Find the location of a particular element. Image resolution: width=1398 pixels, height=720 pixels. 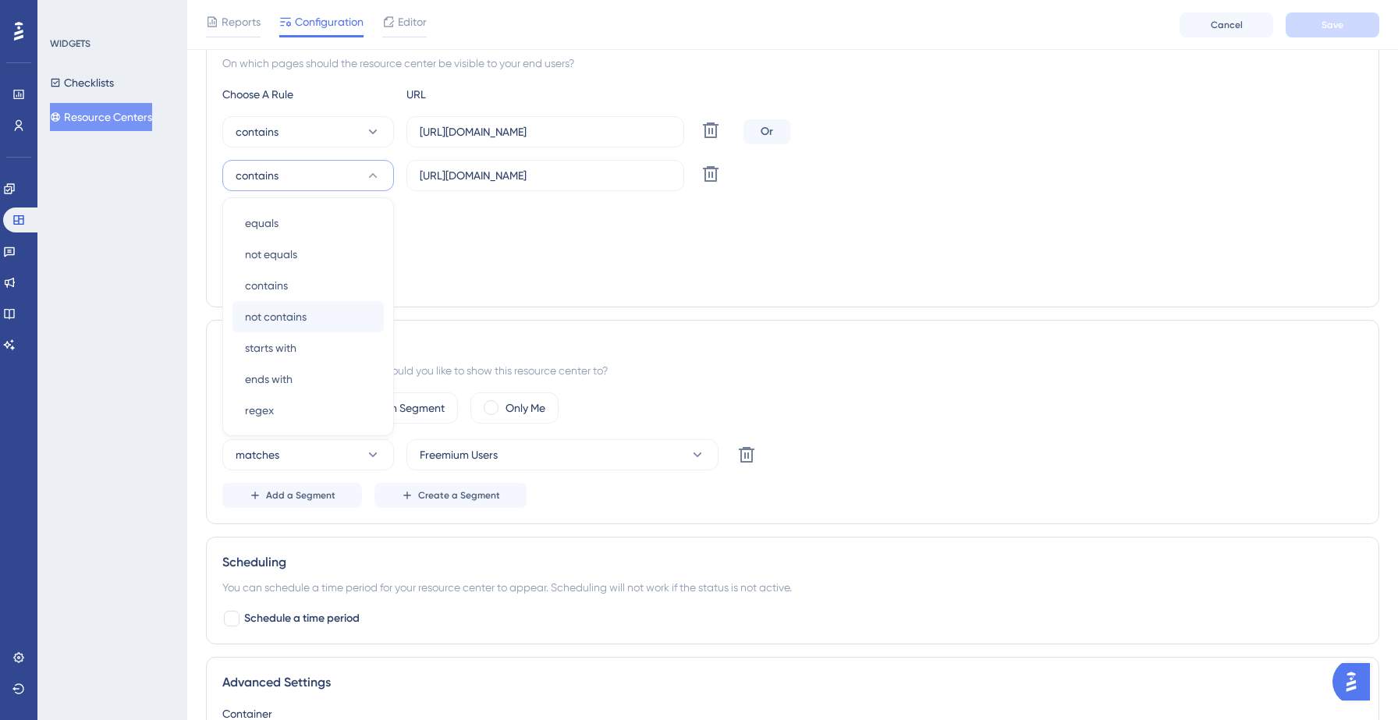

button: Create a Segment is located at coordinates (450, 495).